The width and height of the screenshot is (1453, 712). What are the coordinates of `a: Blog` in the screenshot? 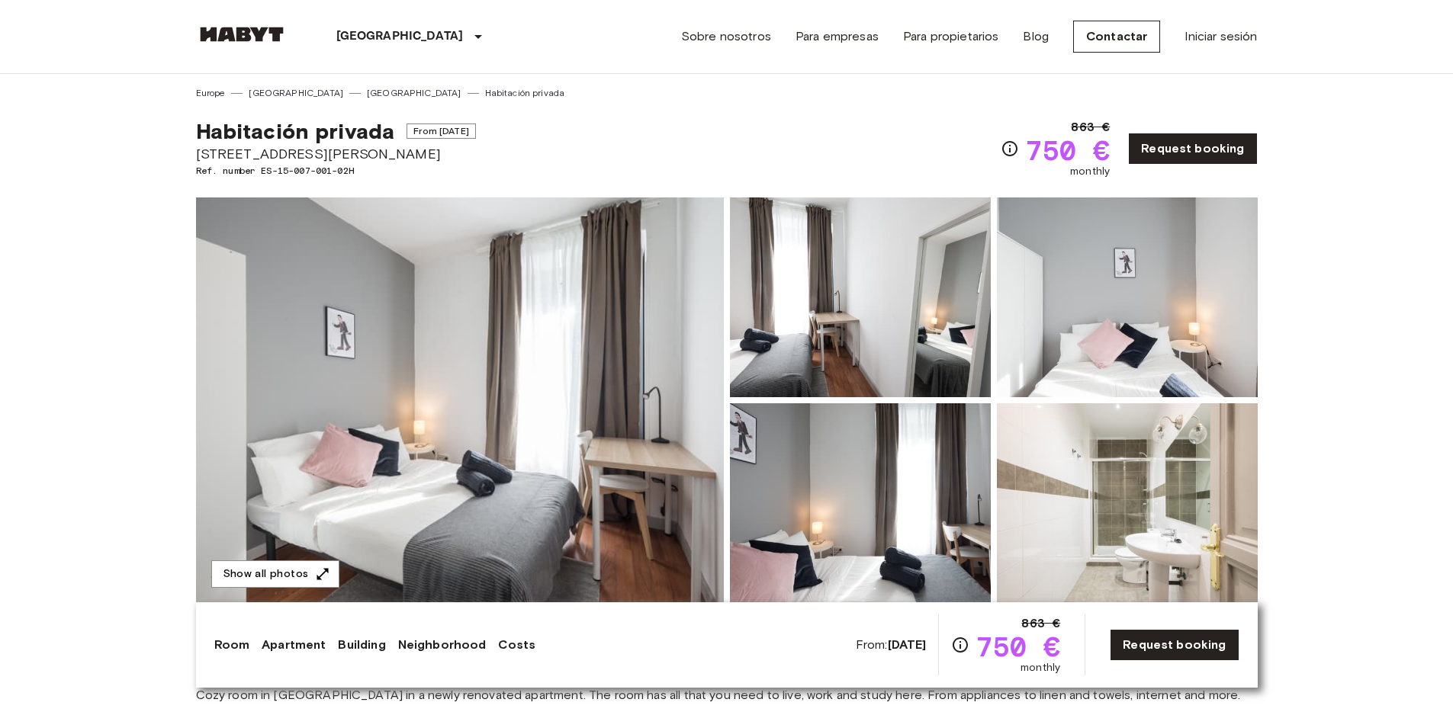 It's located at (1036, 37).